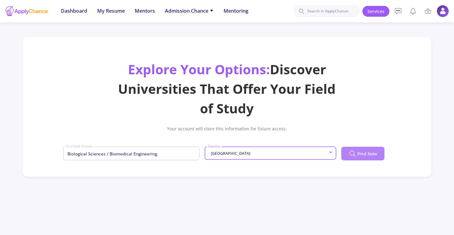  I want to click on div: Your account will store this information for future access., so click(227, 131).